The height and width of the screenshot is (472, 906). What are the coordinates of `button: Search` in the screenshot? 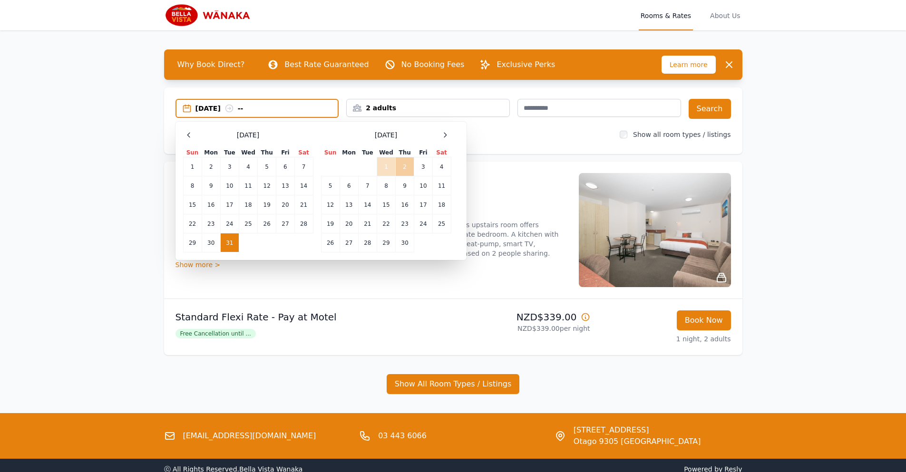 It's located at (710, 109).